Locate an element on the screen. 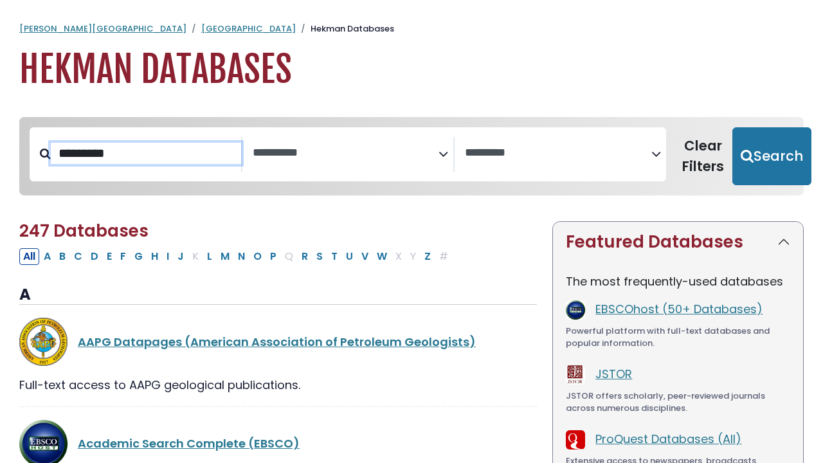 The image size is (823, 463). nav: breadcrumb is located at coordinates (412, 29).